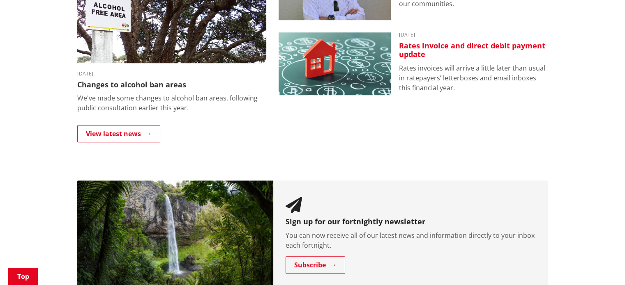 Image resolution: width=625 pixels, height=285 pixels. I want to click on a: Top, so click(23, 277).